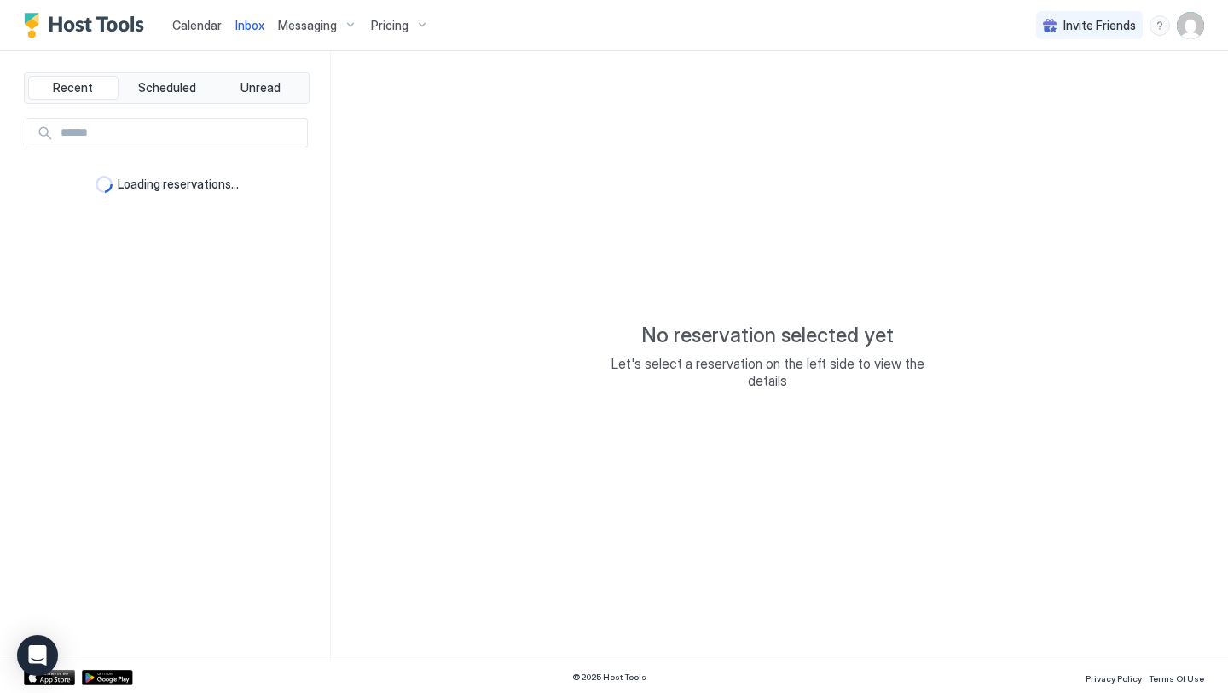 The height and width of the screenshot is (693, 1228). I want to click on div: tab-group, so click(166, 88).